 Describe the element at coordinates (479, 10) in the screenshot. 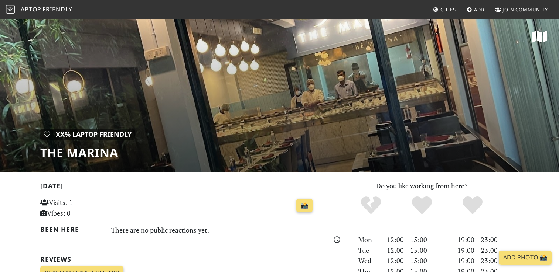

I see `span: Add` at that location.